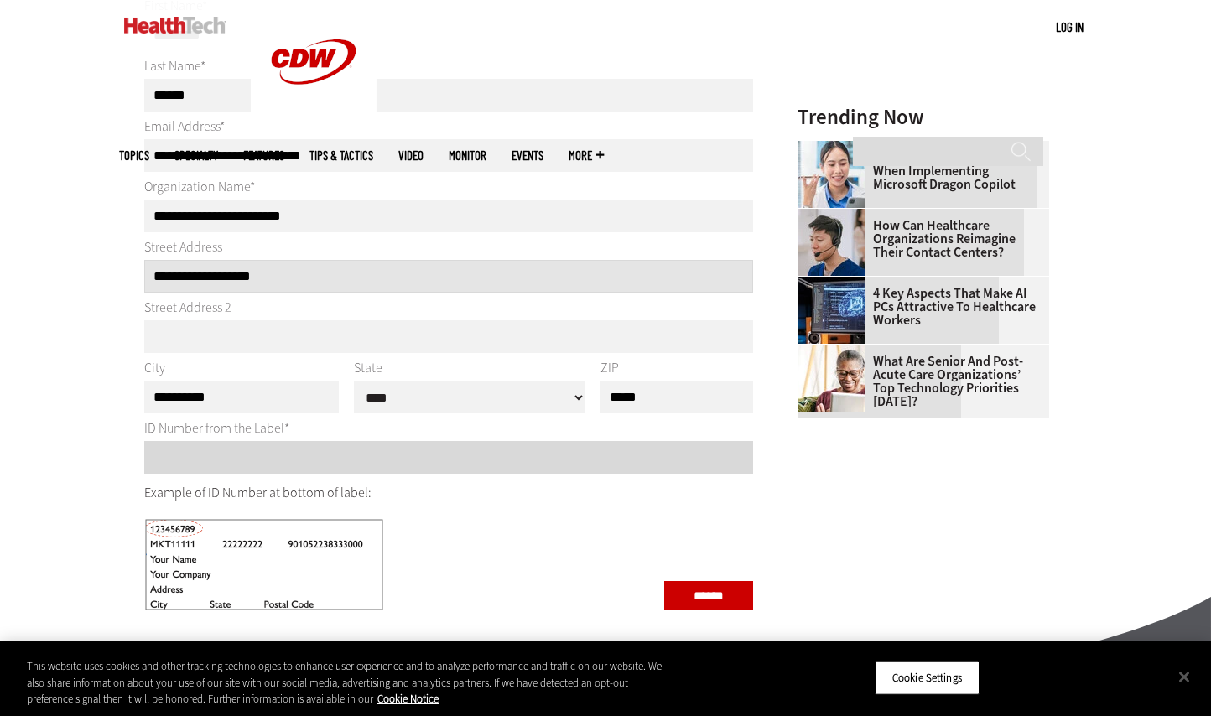 This screenshot has width=1211, height=716. Describe the element at coordinates (831, 310) in the screenshot. I see `img: Desktop monitor with brain AI concept` at that location.